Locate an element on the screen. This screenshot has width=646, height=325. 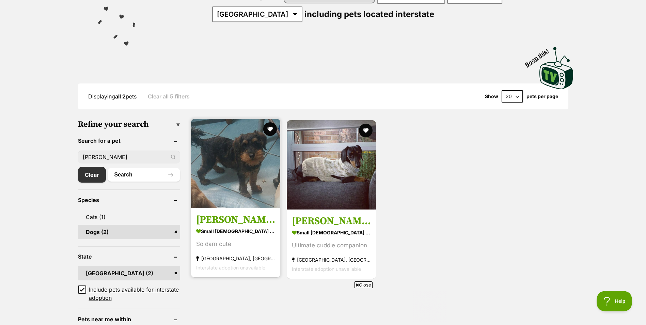
strong: all 2 is located at coordinates (120, 96).